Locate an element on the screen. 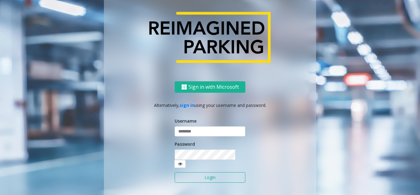 This screenshot has width=420, height=195. a: sign in is located at coordinates (187, 105).